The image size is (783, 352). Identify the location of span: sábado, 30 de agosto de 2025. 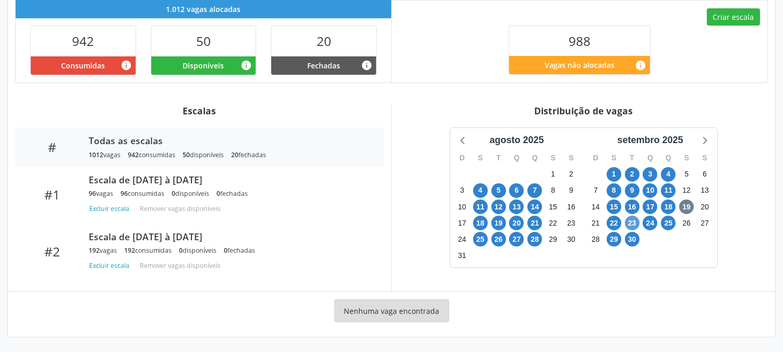
(571, 239).